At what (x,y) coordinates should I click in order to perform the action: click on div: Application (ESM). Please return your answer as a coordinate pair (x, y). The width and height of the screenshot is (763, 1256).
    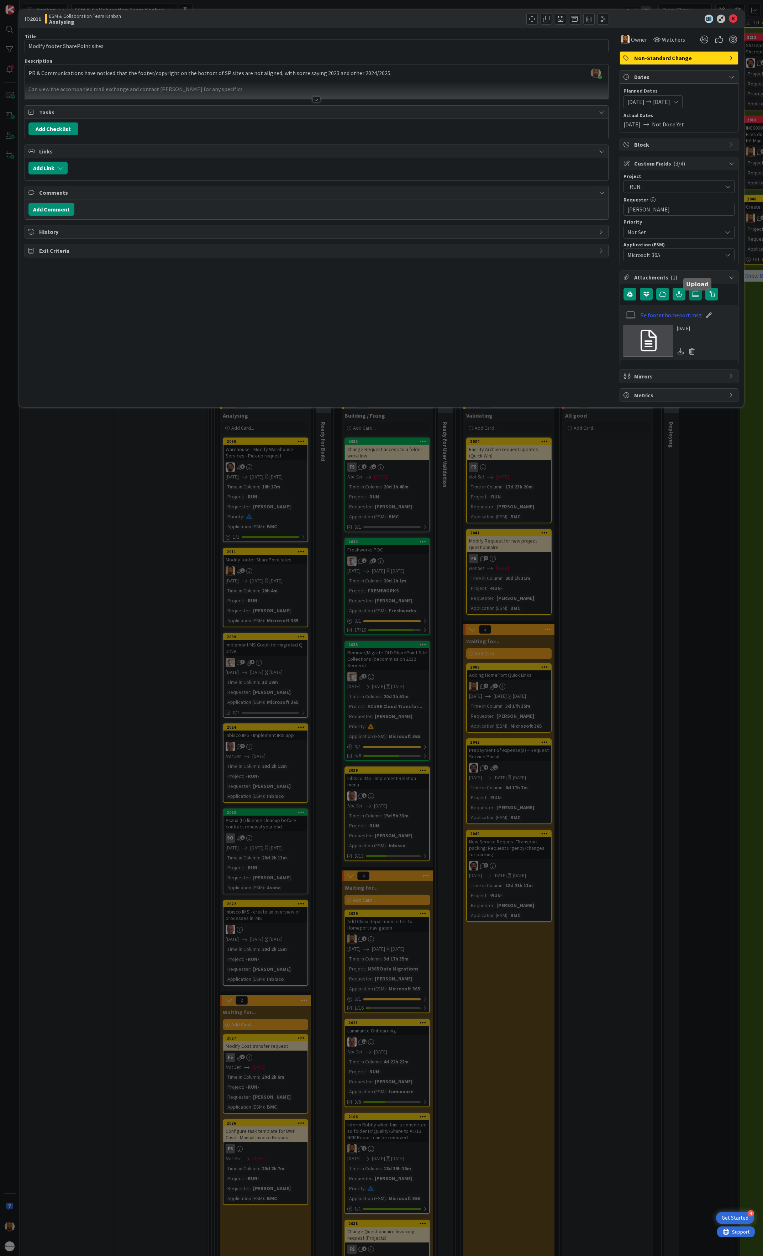
    Looking at the image, I should click on (679, 245).